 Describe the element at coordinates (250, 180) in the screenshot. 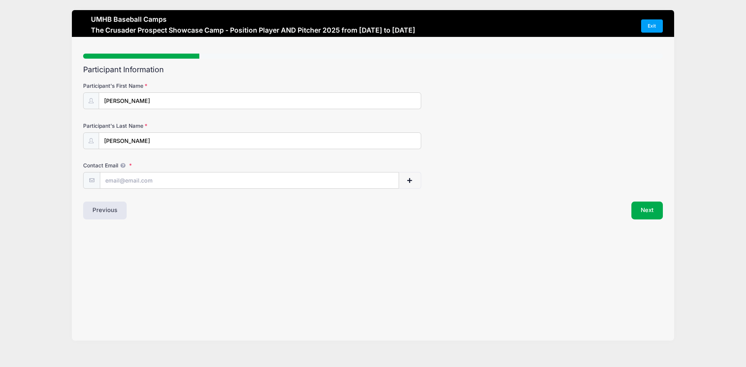

I see `input: email@email.com` at that location.